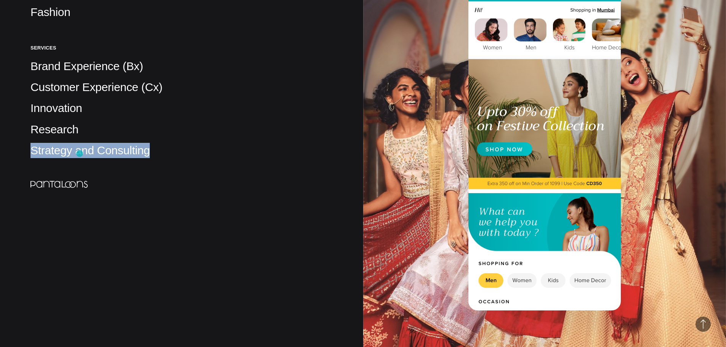 This screenshot has width=726, height=347. What do you see at coordinates (703, 324) in the screenshot?
I see `span: Back to Top` at bounding box center [703, 324].